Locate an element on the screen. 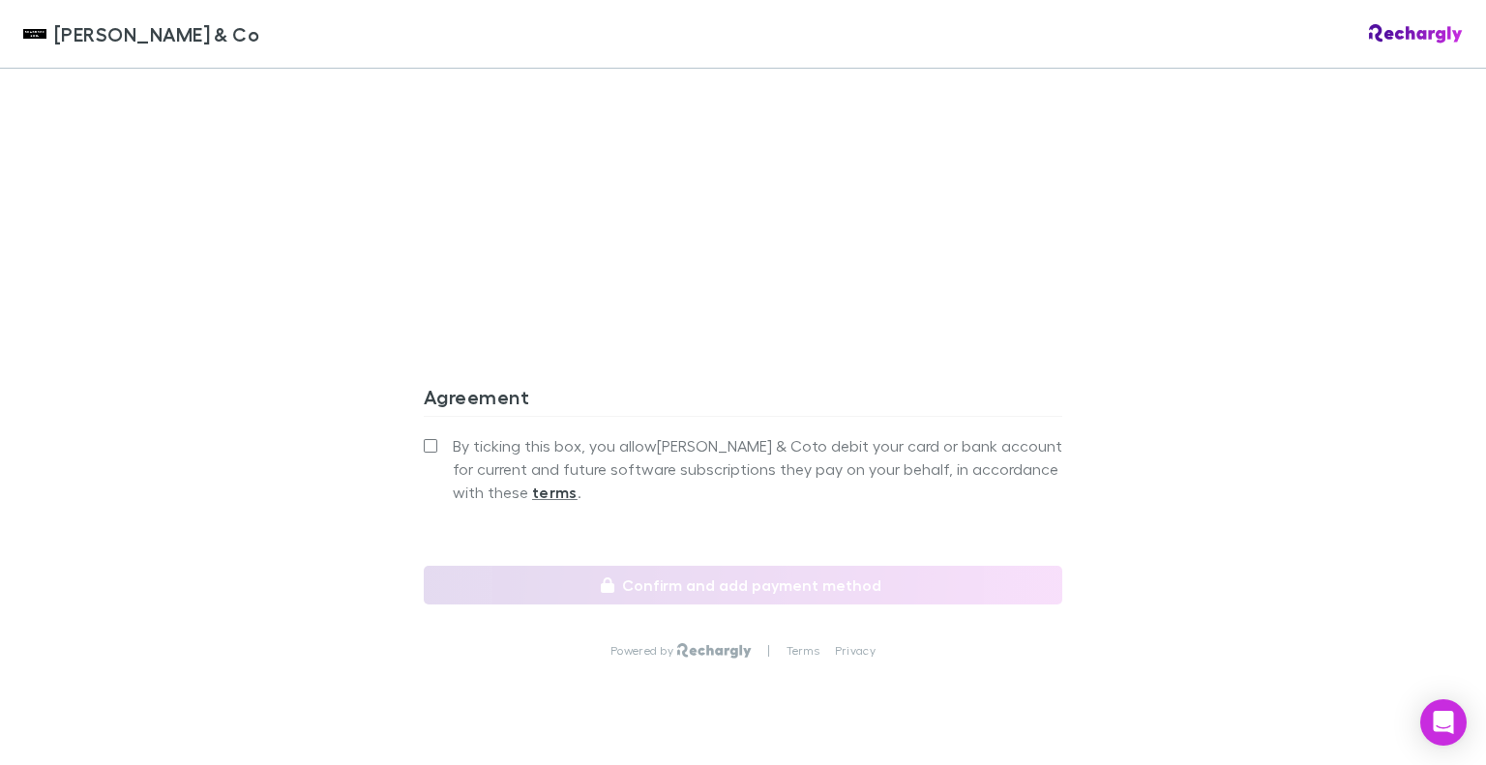 This screenshot has height=765, width=1486. strong: terms is located at coordinates (554, 493).